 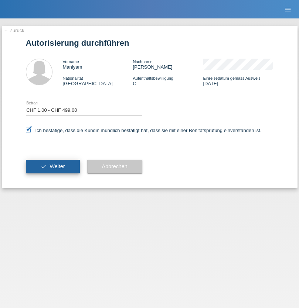 What do you see at coordinates (149, 43) in the screenshot?
I see `h1: Autorisierung durchführen` at bounding box center [149, 43].